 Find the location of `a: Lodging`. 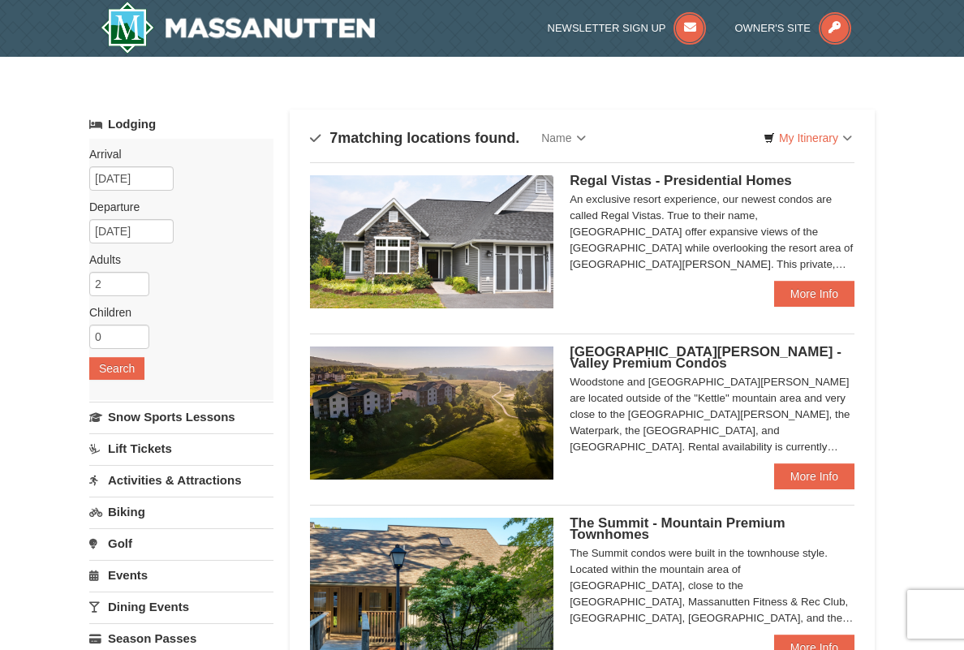

a: Lodging is located at coordinates (181, 124).